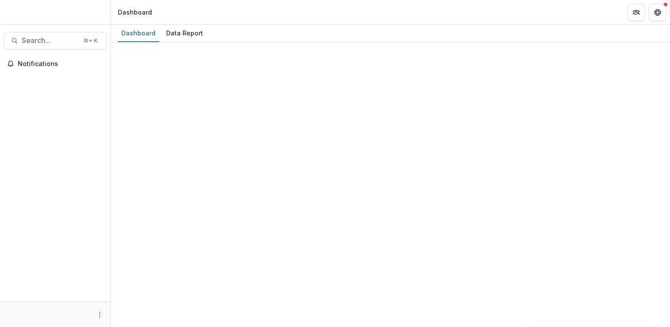  I want to click on div: Data Report, so click(184, 33).